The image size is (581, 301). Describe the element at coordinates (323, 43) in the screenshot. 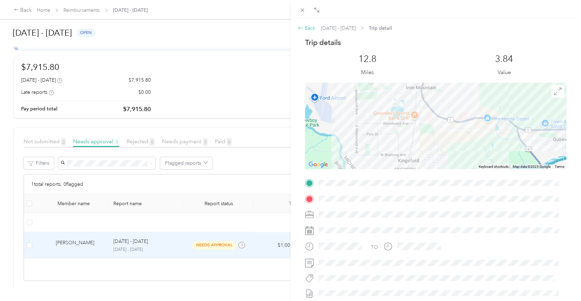

I see `p: Trip details` at that location.